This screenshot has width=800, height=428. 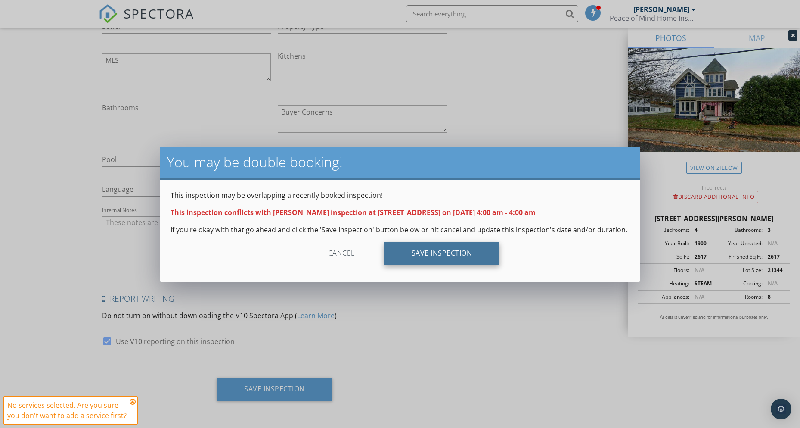 I want to click on div: Open Intercom Messenger, so click(x=781, y=409).